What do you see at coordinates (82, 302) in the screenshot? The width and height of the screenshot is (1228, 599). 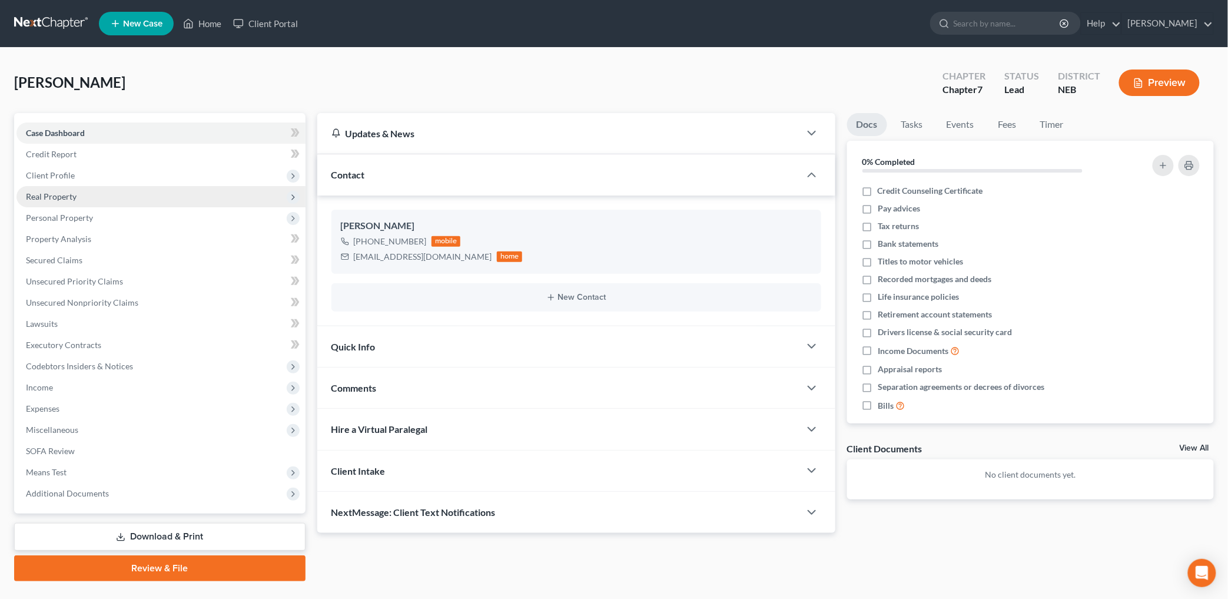 I see `span: Unsecured Nonpriority Claims` at bounding box center [82, 302].